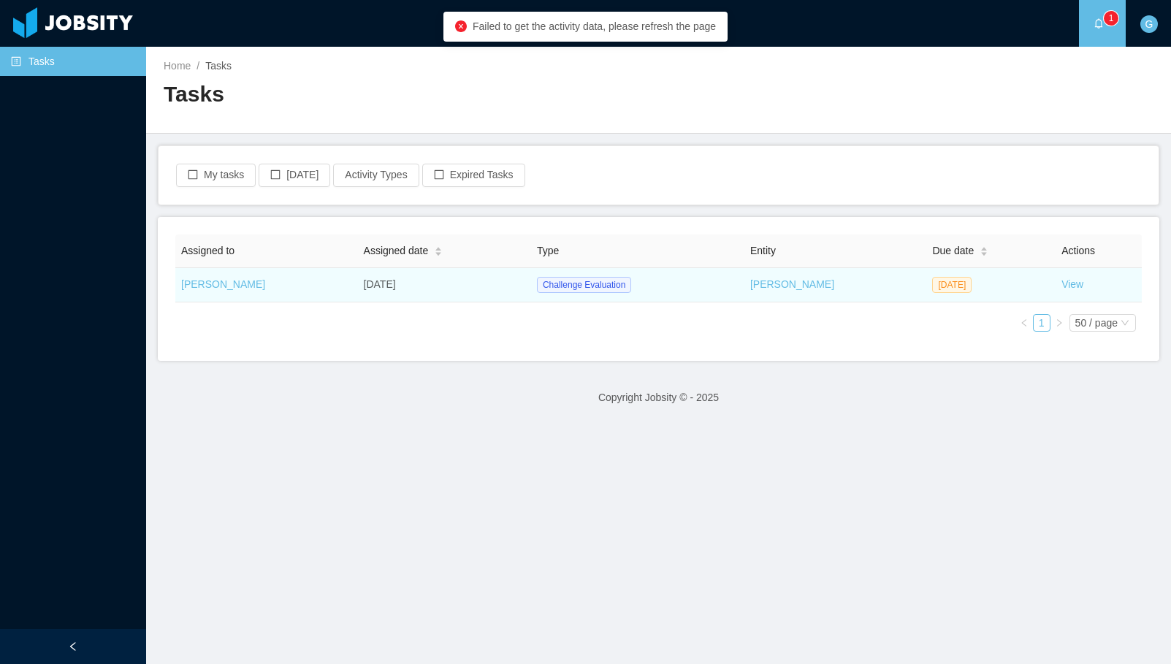  Describe the element at coordinates (1099, 23) in the screenshot. I see `i: icon: bell` at that location.